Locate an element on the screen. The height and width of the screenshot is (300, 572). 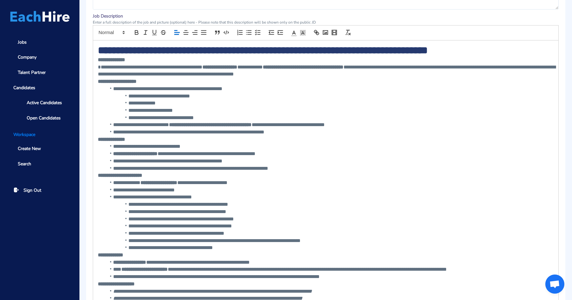
a: Active Candidates is located at coordinates (44, 102).